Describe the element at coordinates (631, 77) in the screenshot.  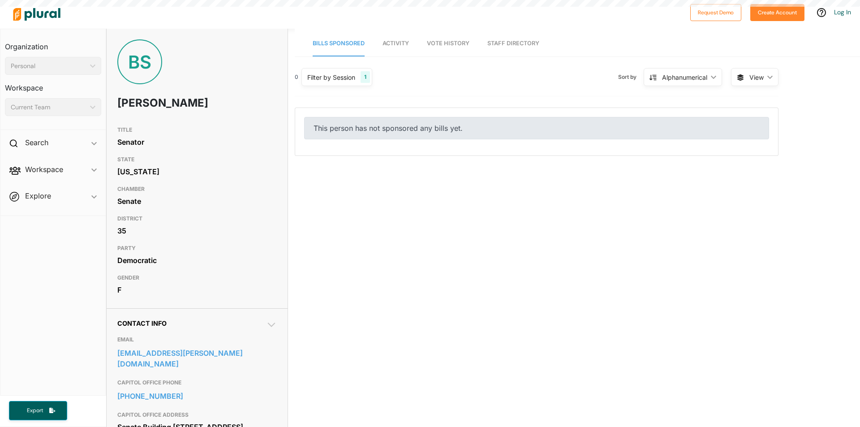
I see `span: Sort by` at that location.